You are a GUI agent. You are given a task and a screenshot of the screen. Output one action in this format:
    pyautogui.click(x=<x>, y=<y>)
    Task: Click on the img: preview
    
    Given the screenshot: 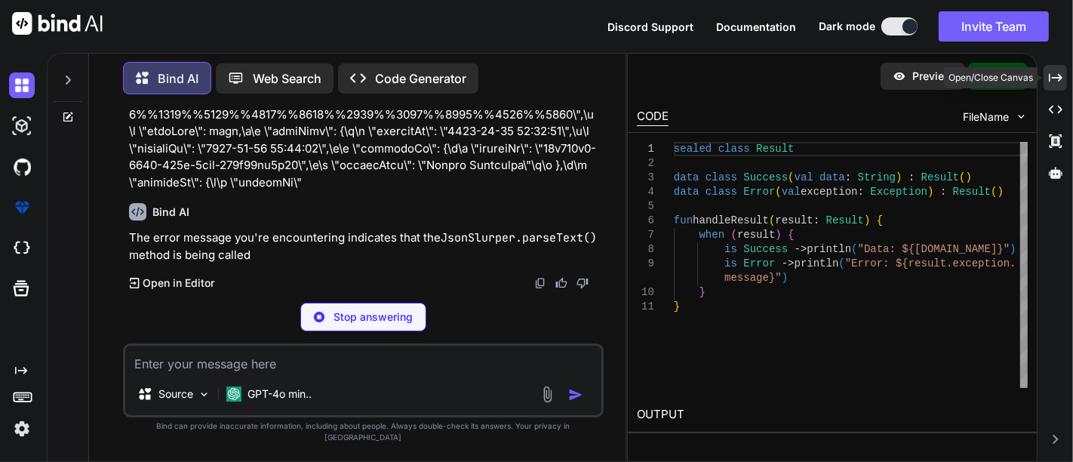 What is the action you would take?
    pyautogui.click(x=899, y=76)
    